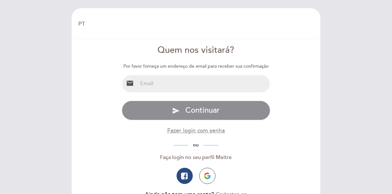  What do you see at coordinates (196, 158) in the screenshot?
I see `div: Faça login no seu perfil Meitre` at bounding box center [196, 158].